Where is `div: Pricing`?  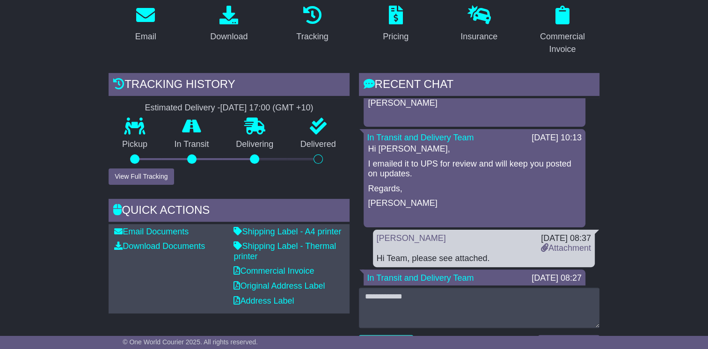
div: Pricing is located at coordinates (396, 37).